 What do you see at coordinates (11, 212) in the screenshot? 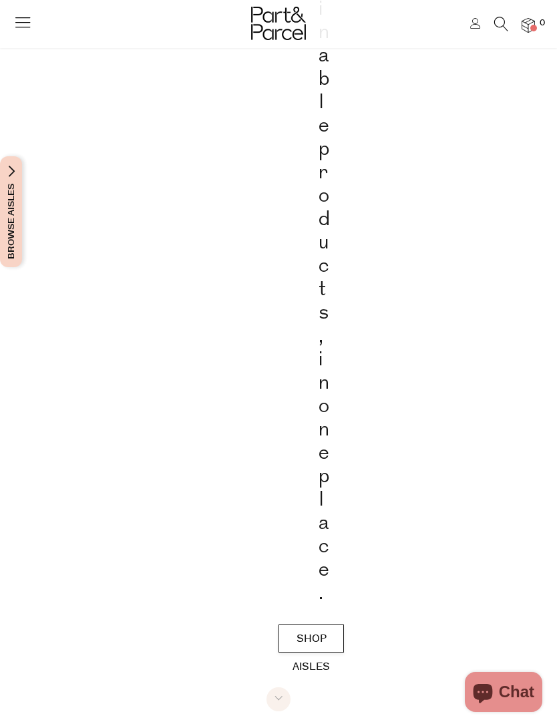
I see `span: Browse Aisles` at bounding box center [11, 212].